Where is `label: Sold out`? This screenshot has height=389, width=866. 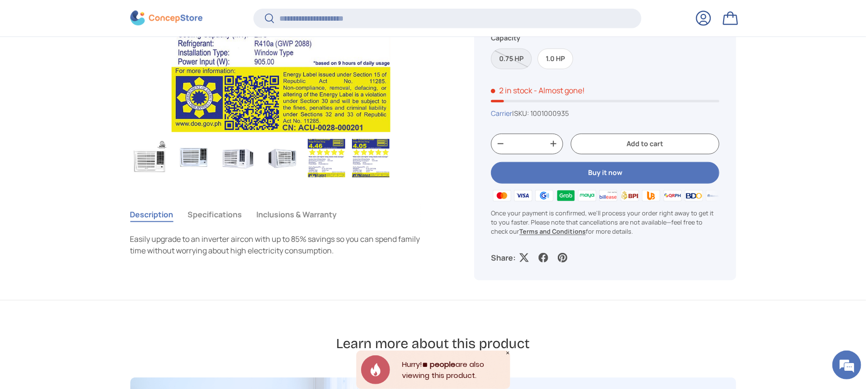 label: Sold out is located at coordinates (511, 59).